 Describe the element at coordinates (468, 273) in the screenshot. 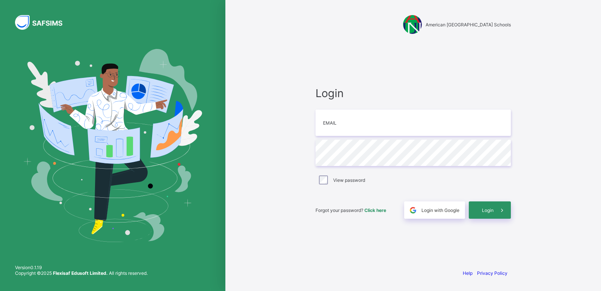

I see `a: Help` at that location.